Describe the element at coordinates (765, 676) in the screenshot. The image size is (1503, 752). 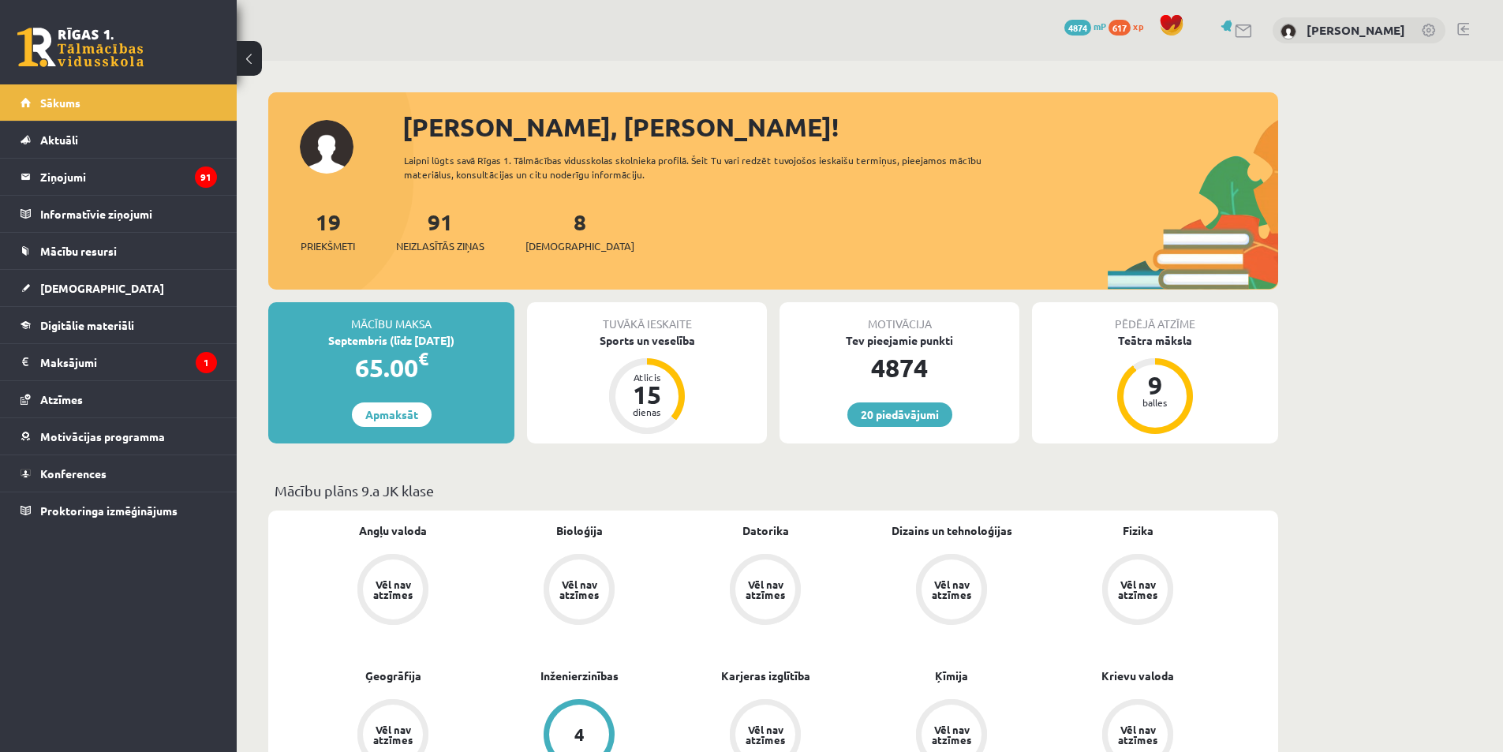
I see `a: Karjeras izglītība` at that location.